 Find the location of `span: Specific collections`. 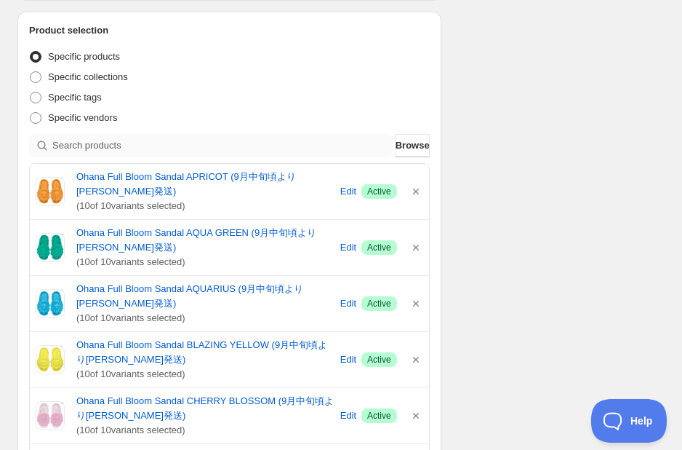

span: Specific collections is located at coordinates (88, 76).